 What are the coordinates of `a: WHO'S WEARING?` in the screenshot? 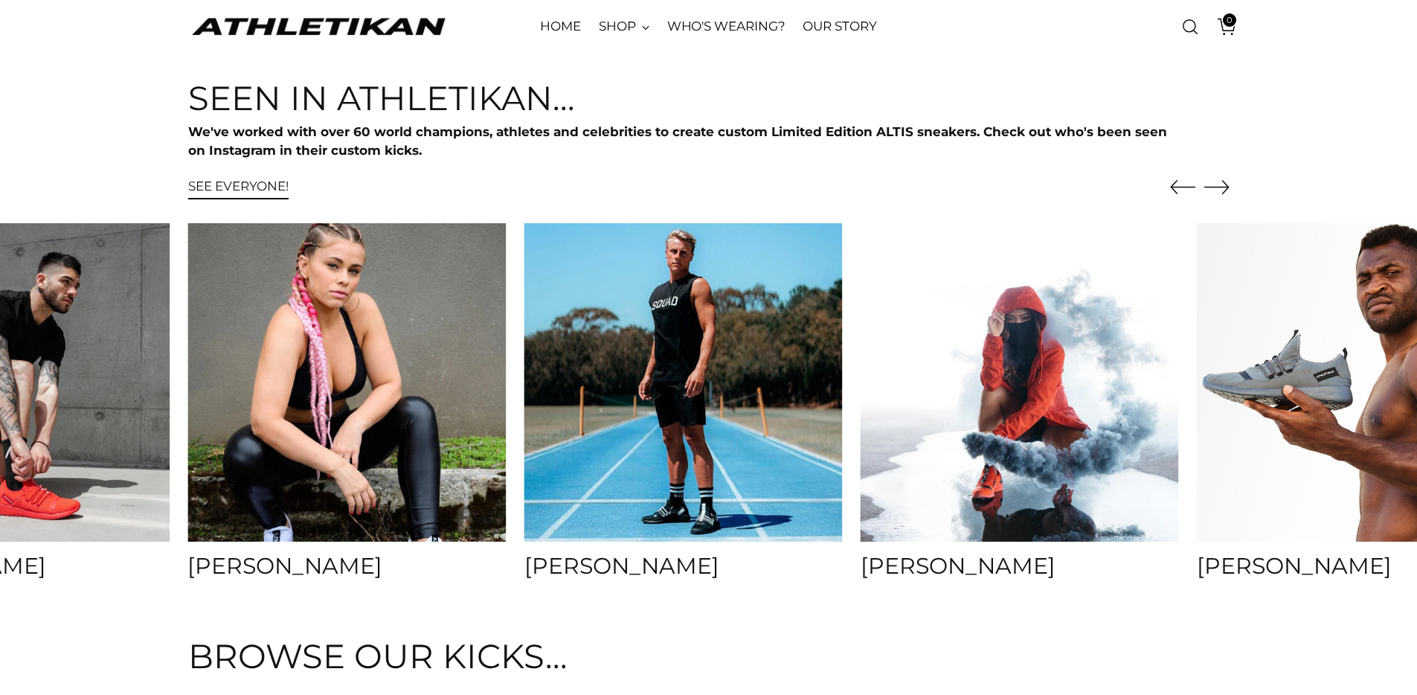 It's located at (726, 27).